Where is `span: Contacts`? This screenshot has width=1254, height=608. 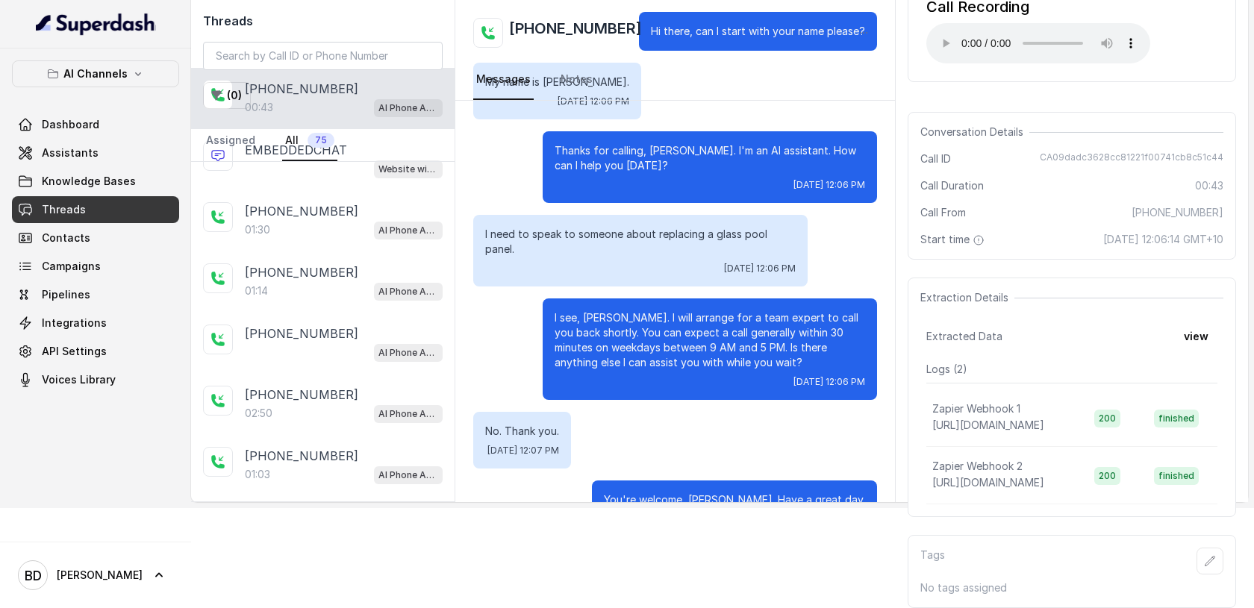
span: Contacts is located at coordinates (66, 238).